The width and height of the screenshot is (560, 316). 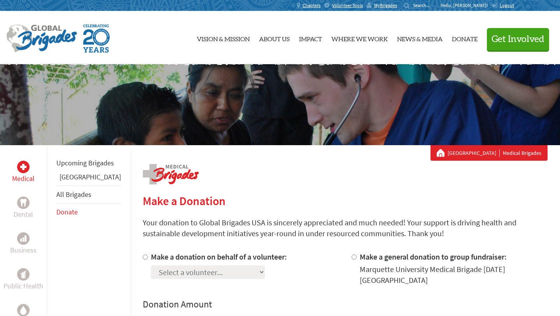 I want to click on img: Medical, so click(x=23, y=167).